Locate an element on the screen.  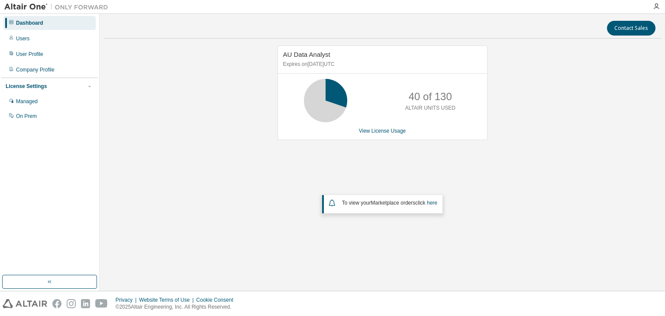
p: ALTAIR UNITS USED is located at coordinates (431, 108).